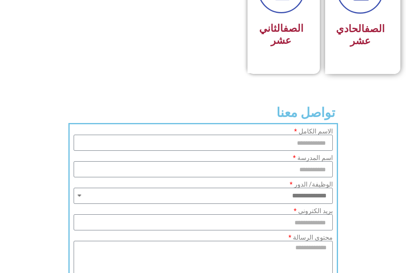 The image size is (406, 273). What do you see at coordinates (281, 35) in the screenshot?
I see `h3: الثاني عشر` at bounding box center [281, 35].